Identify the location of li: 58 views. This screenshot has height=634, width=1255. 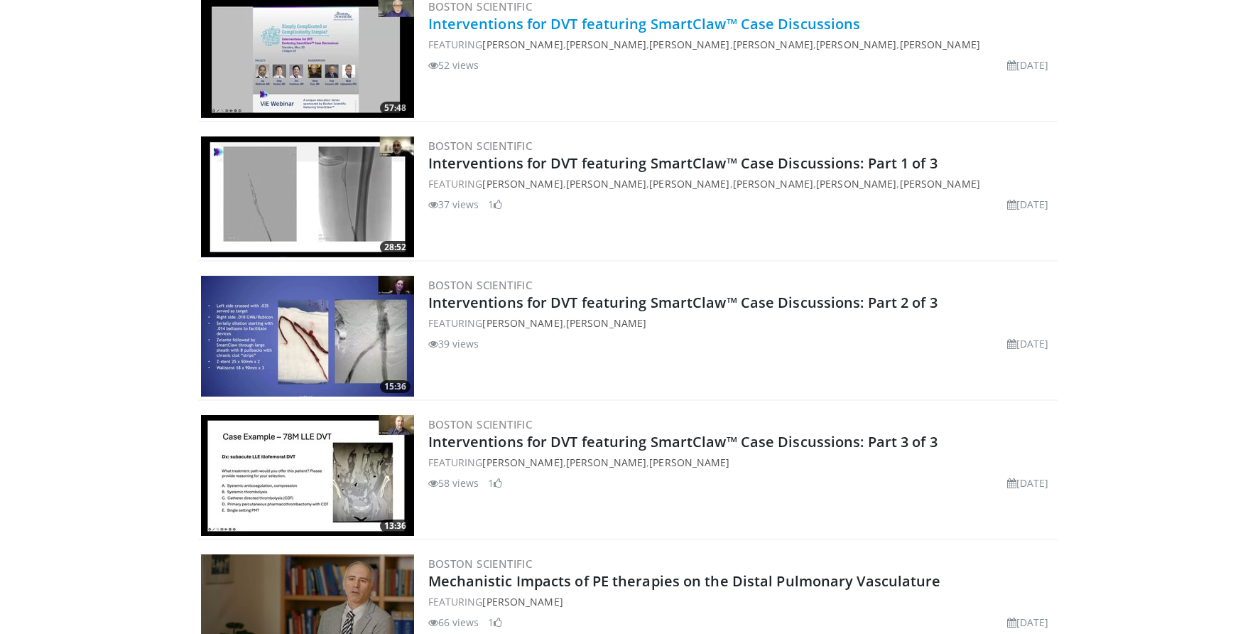
(454, 482).